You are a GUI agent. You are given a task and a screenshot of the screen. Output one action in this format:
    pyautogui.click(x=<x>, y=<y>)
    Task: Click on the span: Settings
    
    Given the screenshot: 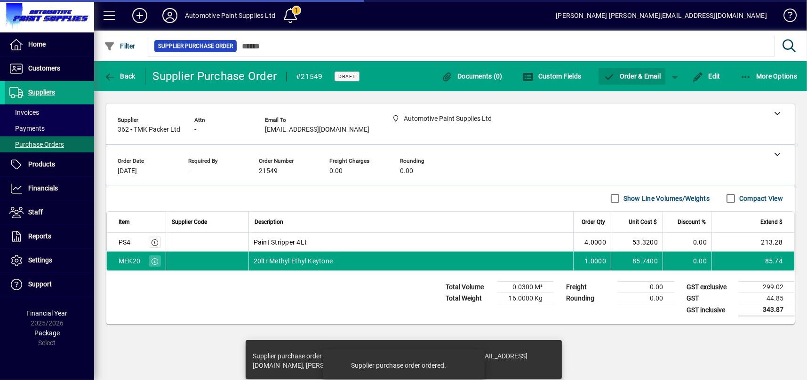 What is the action you would take?
    pyautogui.click(x=40, y=260)
    